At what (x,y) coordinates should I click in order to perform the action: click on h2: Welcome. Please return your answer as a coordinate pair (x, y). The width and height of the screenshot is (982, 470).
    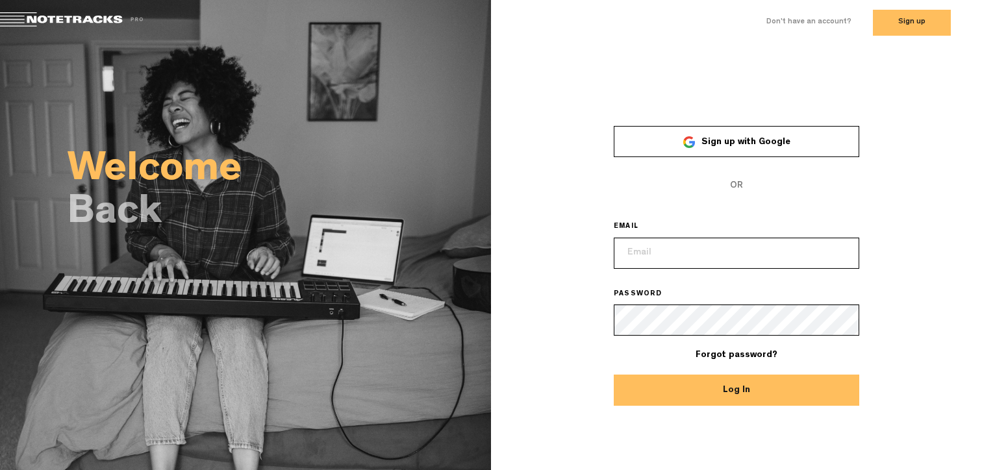
    Looking at the image, I should click on (279, 171).